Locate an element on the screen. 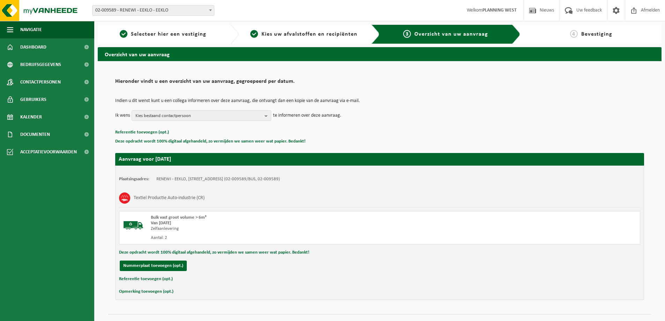  span: Kalender is located at coordinates (31, 117).